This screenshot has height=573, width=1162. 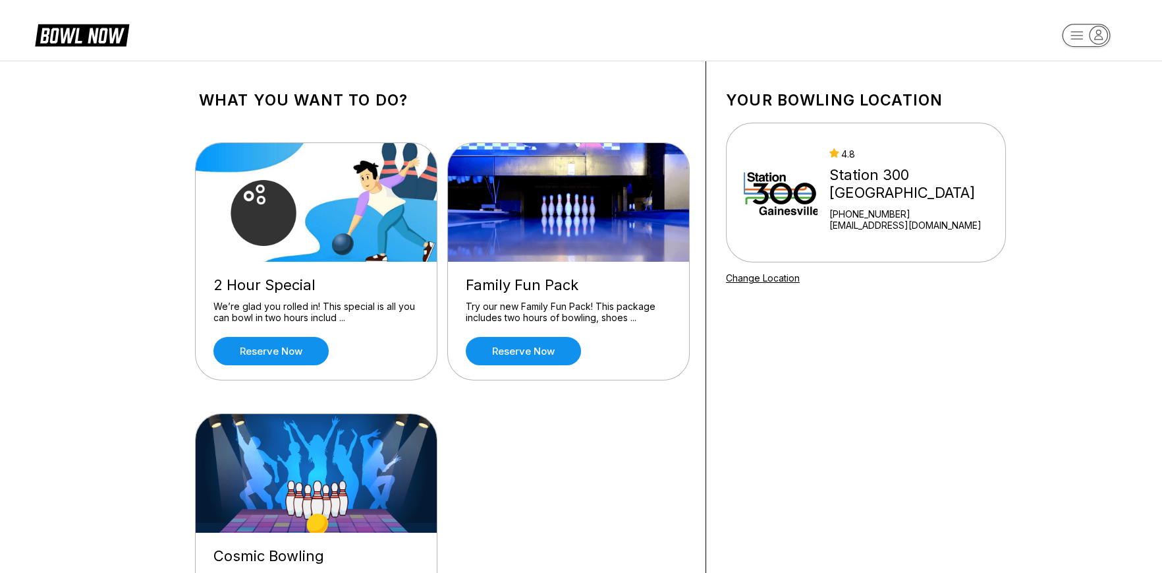 I want to click on img: Family Fun Pack, so click(x=569, y=202).